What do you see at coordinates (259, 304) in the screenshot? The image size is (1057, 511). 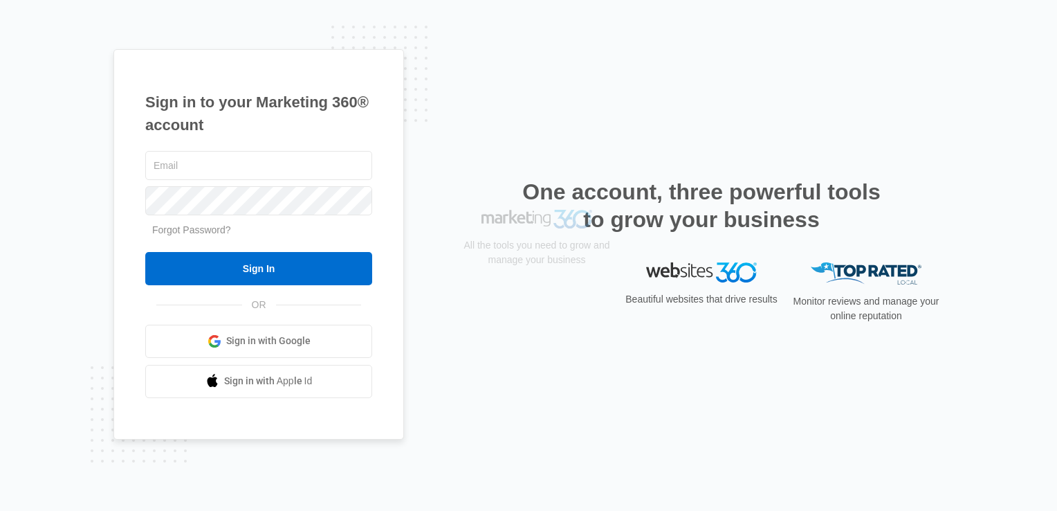 I see `span: OR` at bounding box center [259, 304].